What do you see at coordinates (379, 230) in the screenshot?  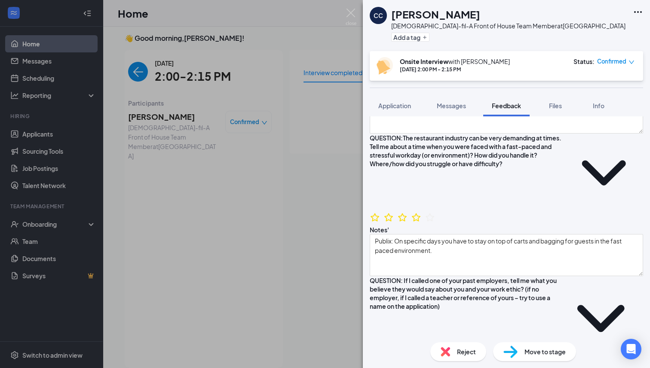 I see `div: Notes'` at bounding box center [379, 230].